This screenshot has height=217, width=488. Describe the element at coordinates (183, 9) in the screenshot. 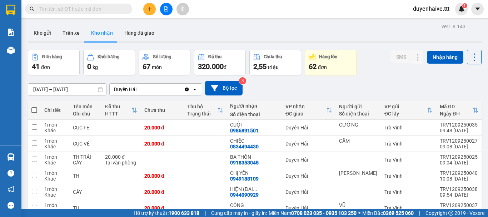

I see `button: aim` at that location.